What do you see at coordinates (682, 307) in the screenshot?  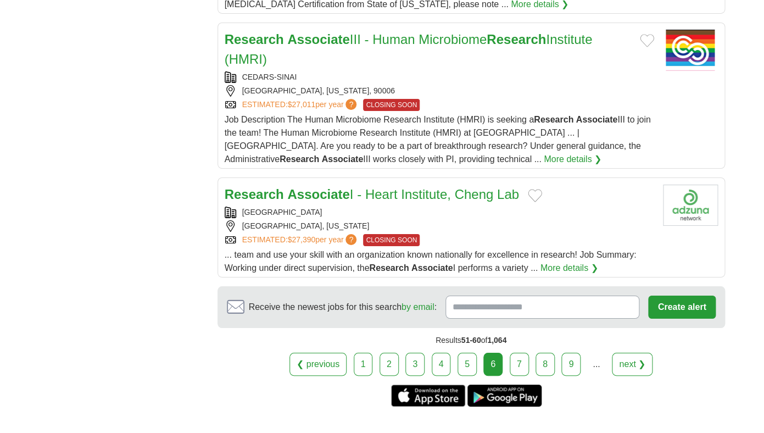 I see `button: Create alert` at bounding box center [682, 307].